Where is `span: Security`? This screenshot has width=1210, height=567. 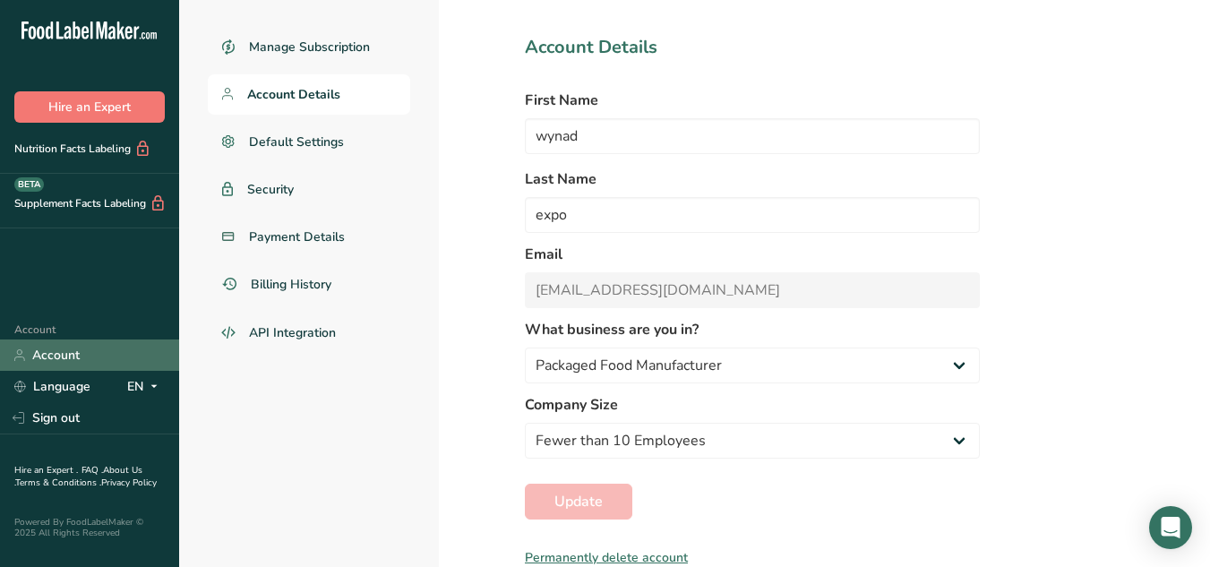
span: Security is located at coordinates (270, 189).